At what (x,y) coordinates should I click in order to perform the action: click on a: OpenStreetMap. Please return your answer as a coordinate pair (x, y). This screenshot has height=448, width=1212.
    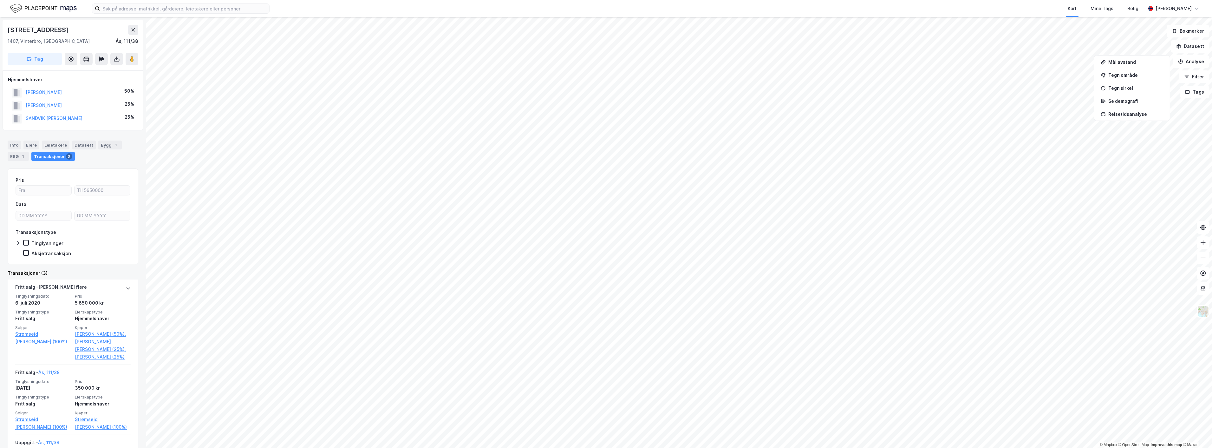
    Looking at the image, I should click on (1133, 445).